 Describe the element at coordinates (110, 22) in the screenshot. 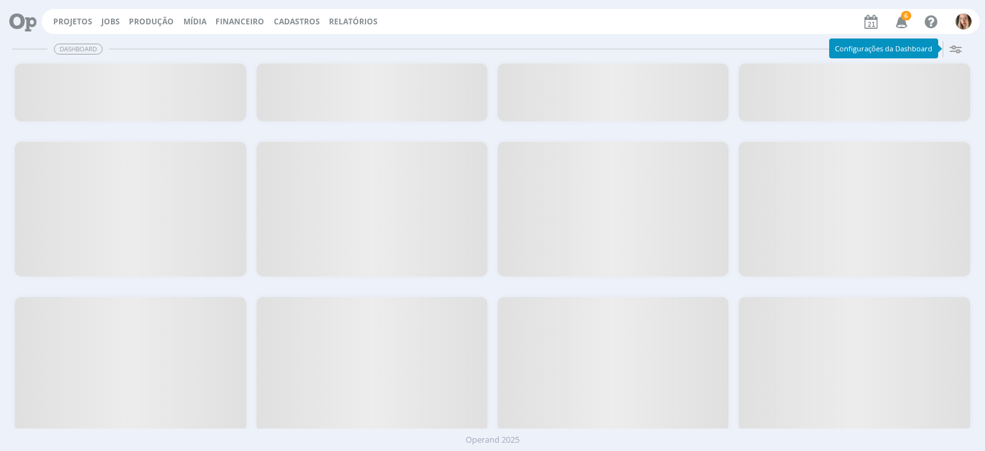

I see `button: Jobs` at that location.